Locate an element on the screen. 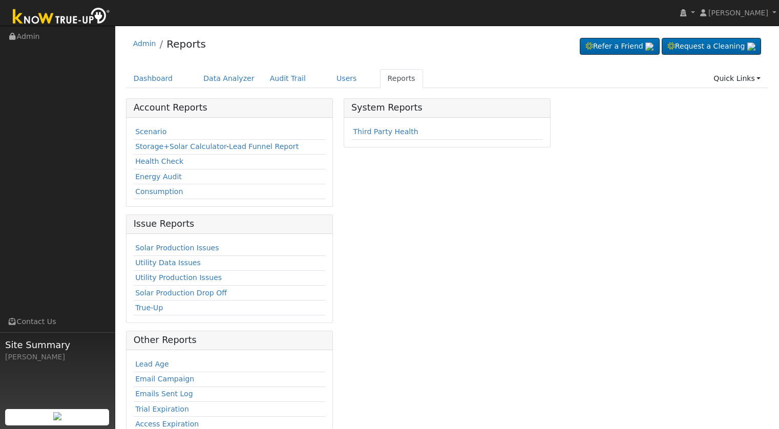 The height and width of the screenshot is (429, 779). a: Solar Production Drop Off is located at coordinates (181, 293).